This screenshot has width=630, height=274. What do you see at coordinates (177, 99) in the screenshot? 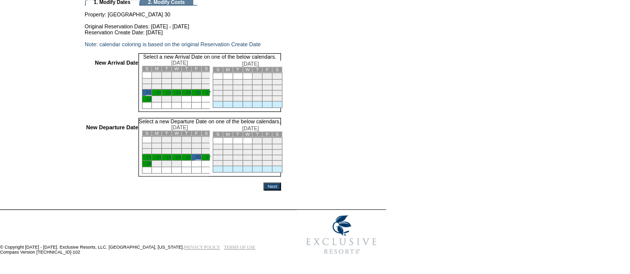
I see `td: 31` at bounding box center [177, 99].